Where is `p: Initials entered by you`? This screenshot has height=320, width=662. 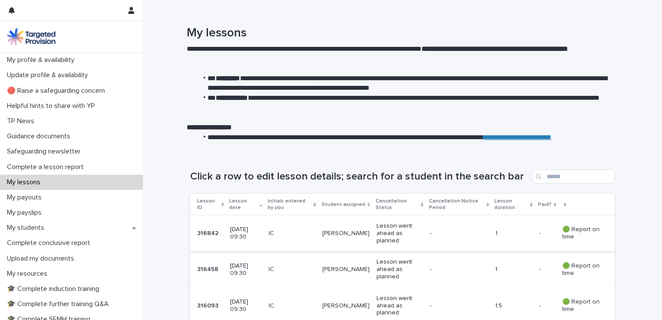
p: Initials entered by you is located at coordinates (289, 204).